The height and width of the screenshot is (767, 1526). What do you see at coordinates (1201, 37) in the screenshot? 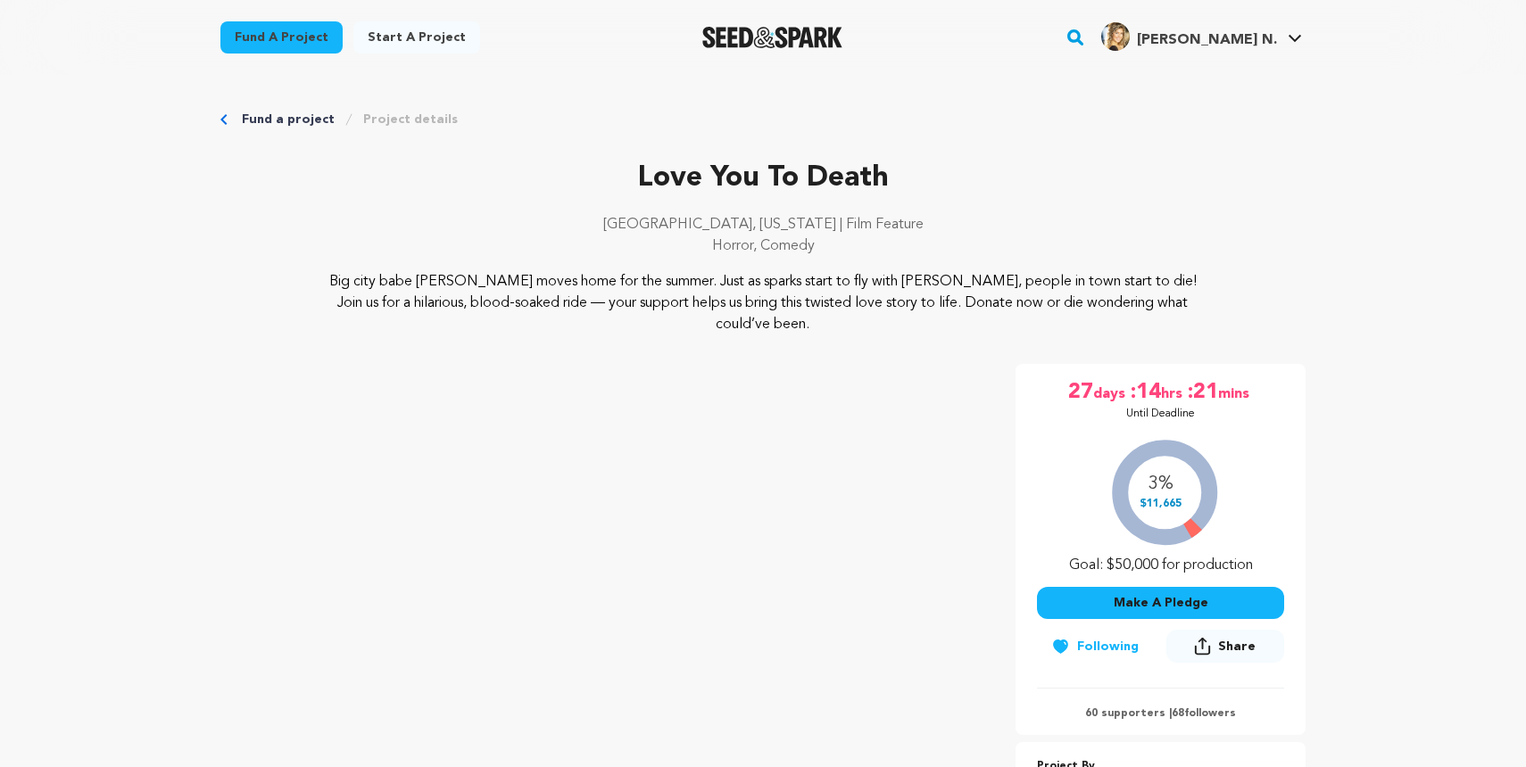
I see `span: Sutter N.'s Profile` at bounding box center [1201, 37].